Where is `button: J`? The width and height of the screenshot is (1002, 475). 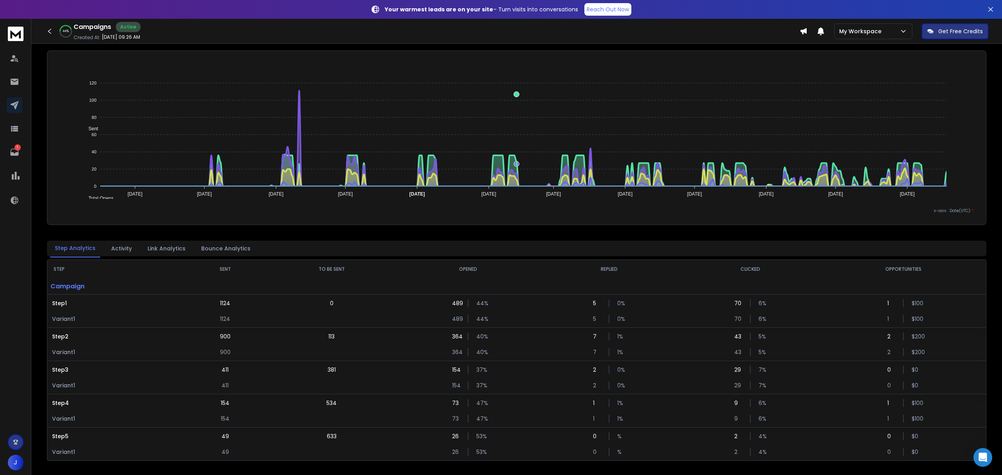
button: J is located at coordinates (16, 463).